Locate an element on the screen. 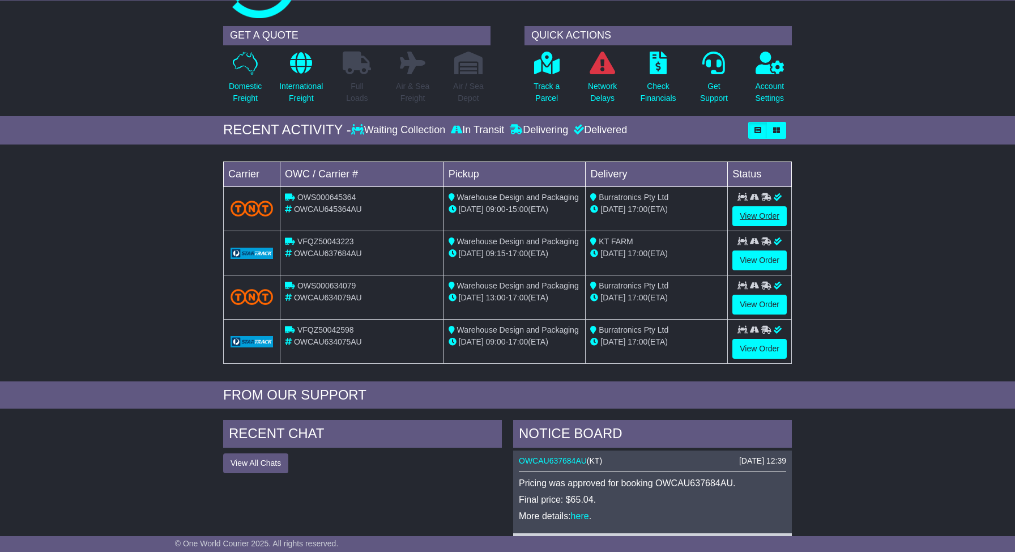  p: Pricing was approved for booking OWCAU637684AU. is located at coordinates (652, 483).